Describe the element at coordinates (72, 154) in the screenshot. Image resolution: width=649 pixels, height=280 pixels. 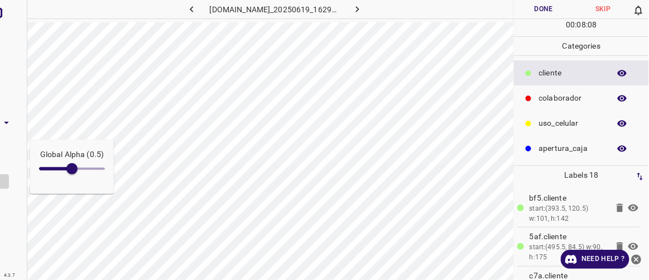
I see `p: Global Alpha (0.5)` at that location.